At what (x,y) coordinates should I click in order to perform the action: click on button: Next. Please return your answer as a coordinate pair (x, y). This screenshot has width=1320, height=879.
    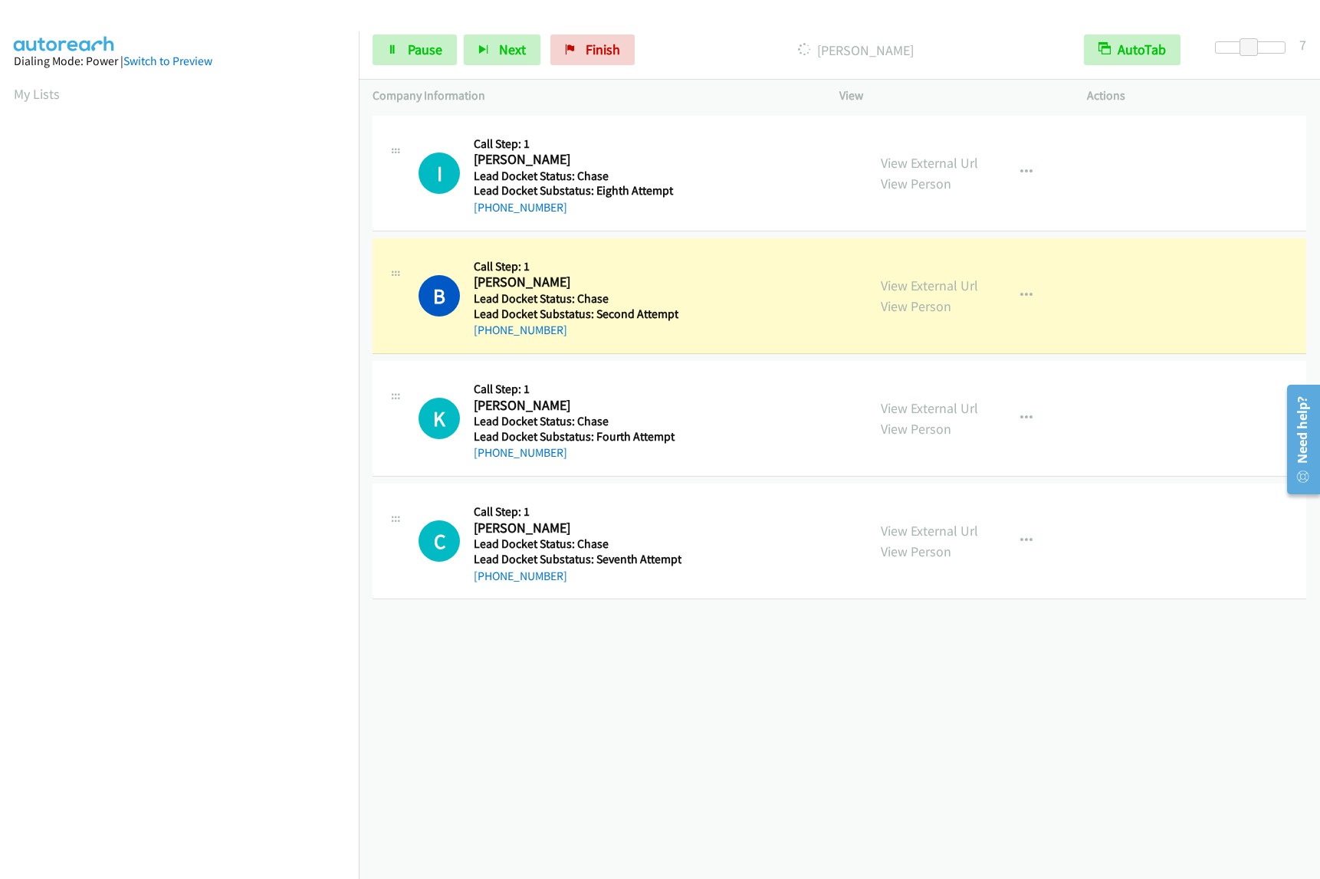
    Looking at the image, I should click on (502, 50).